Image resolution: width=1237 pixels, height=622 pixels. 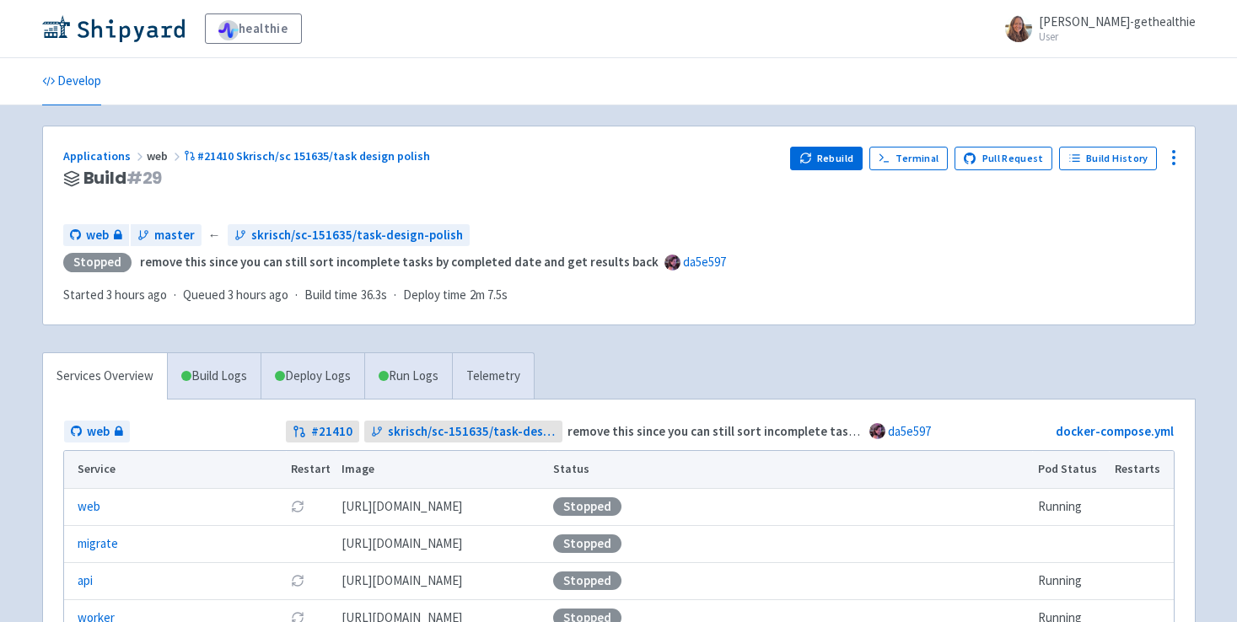 What do you see at coordinates (105, 376) in the screenshot?
I see `a: Services Overview` at bounding box center [105, 376].